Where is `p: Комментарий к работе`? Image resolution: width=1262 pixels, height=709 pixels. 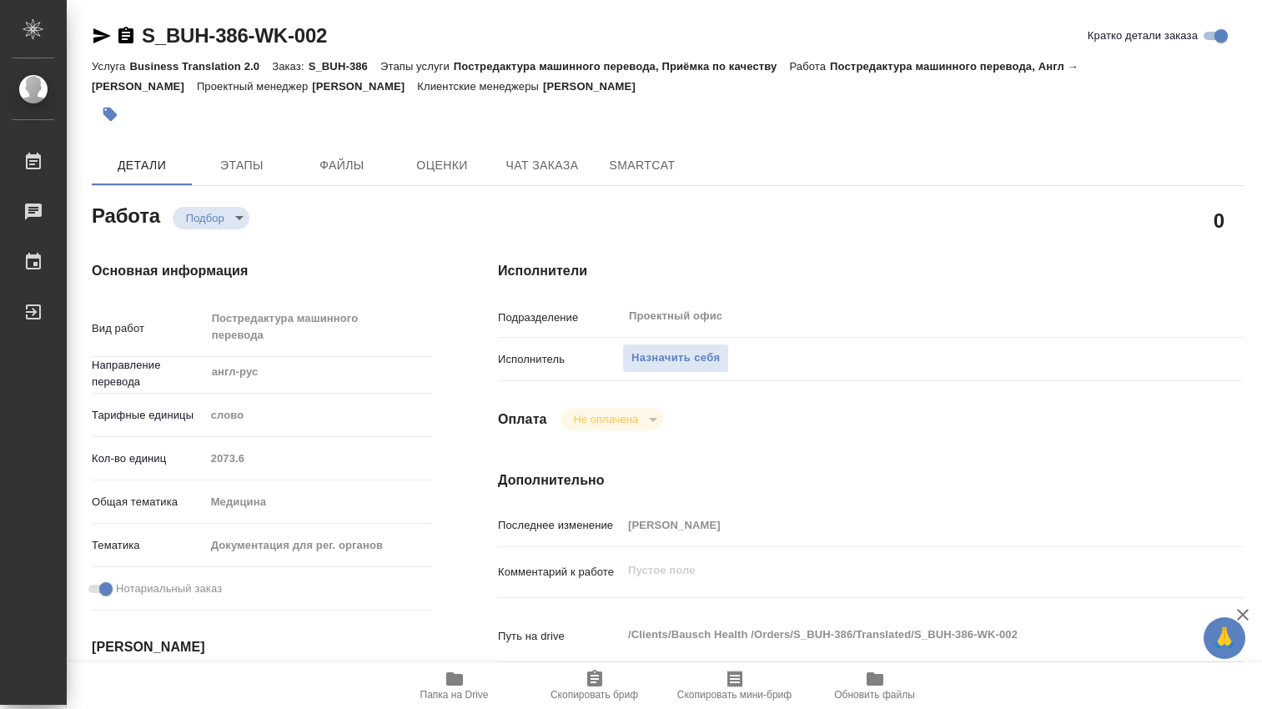
p: Комментарий к работе is located at coordinates (560, 572).